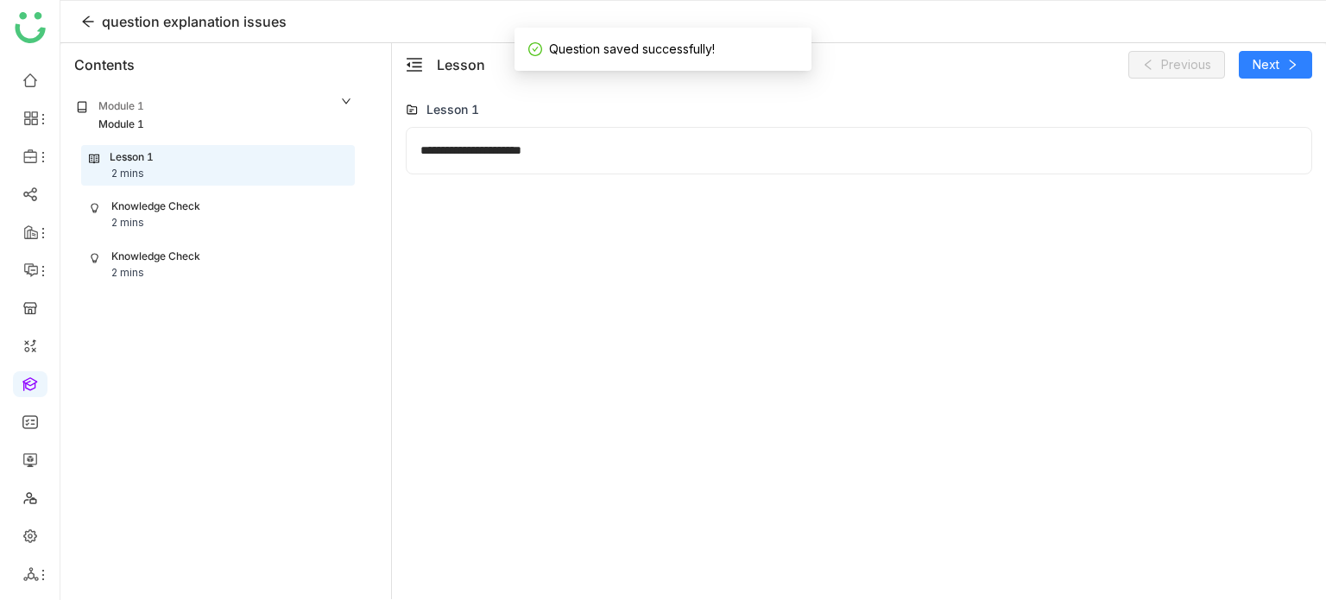 This screenshot has height=600, width=1326. Describe the element at coordinates (414, 65) in the screenshot. I see `span: menu-fold` at that location.